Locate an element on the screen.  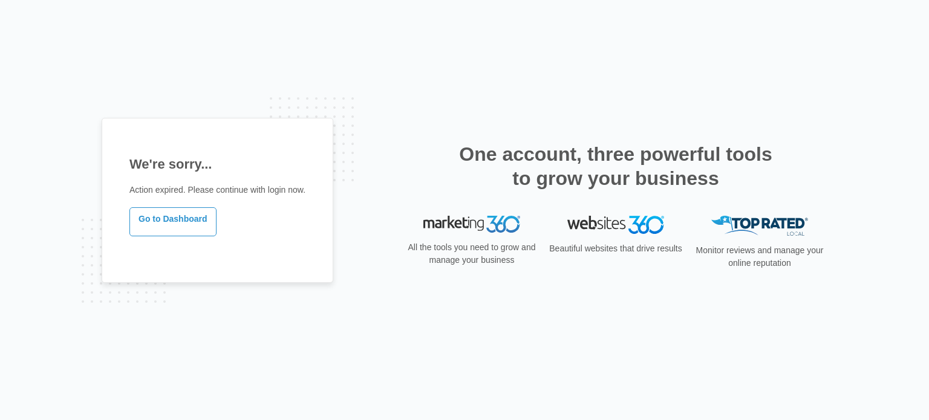
h2: One account, three powerful tools to grow your business is located at coordinates (616, 166).